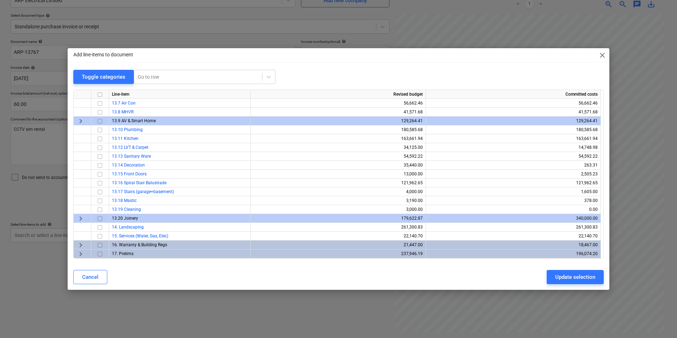 The image size is (677, 338). What do you see at coordinates (338, 200) in the screenshot?
I see `div: 3,190.00` at bounding box center [338, 200].